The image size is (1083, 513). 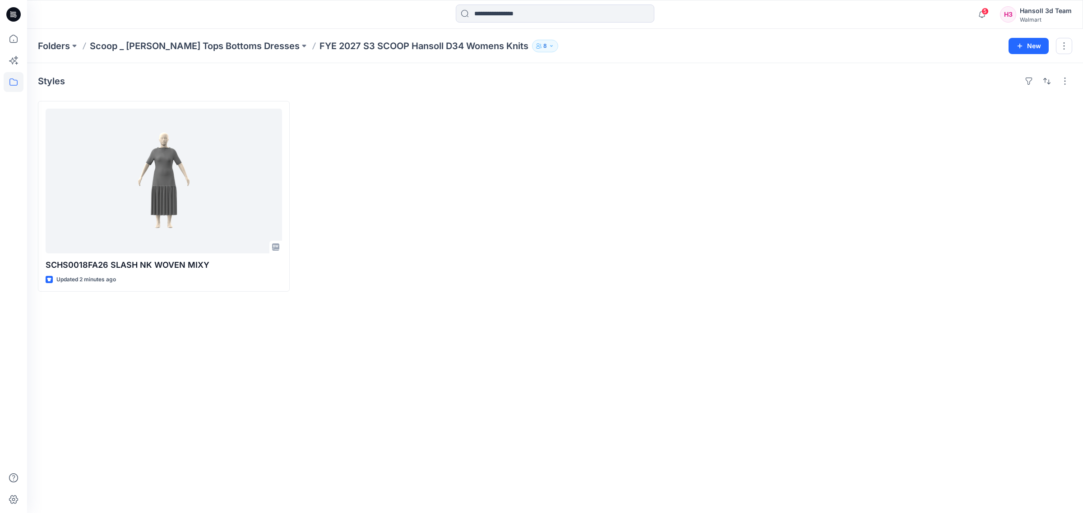 What do you see at coordinates (1045, 19) in the screenshot?
I see `div: Walmart` at bounding box center [1045, 19].